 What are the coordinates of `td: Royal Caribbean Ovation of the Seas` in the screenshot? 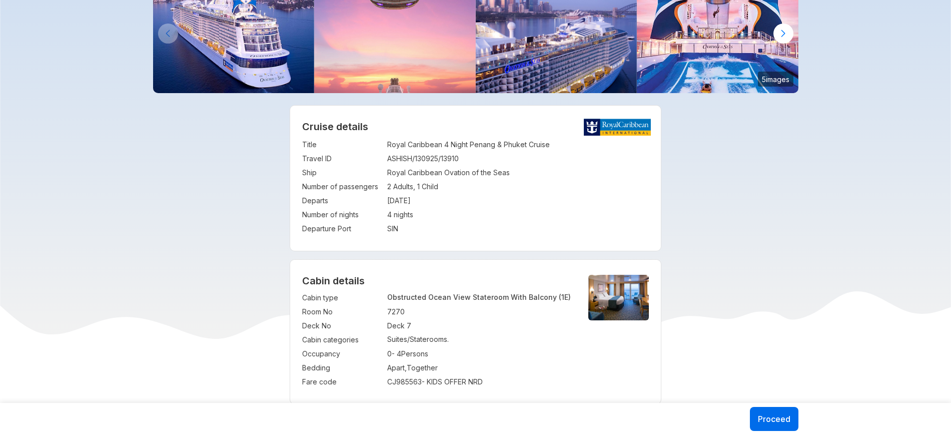 It's located at (518, 173).